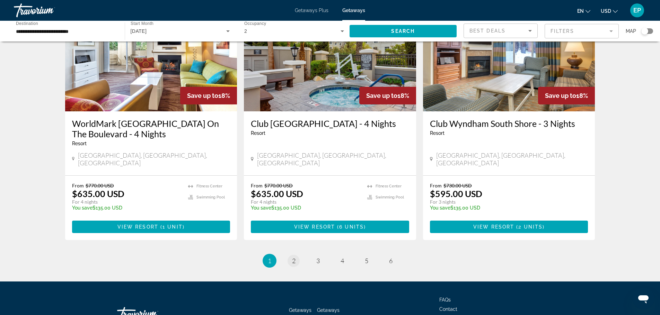 The height and width of the screenshot is (315, 660). I want to click on span: Search, so click(403, 31).